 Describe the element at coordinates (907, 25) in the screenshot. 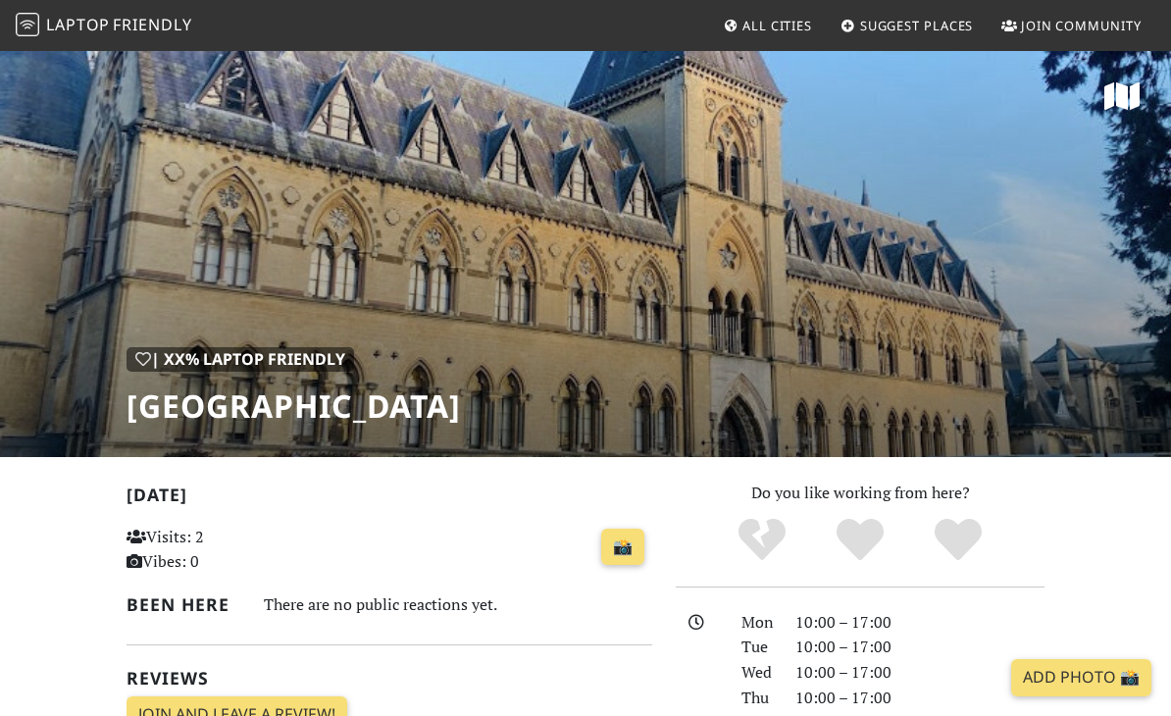

I see `a: Suggest Places` at that location.